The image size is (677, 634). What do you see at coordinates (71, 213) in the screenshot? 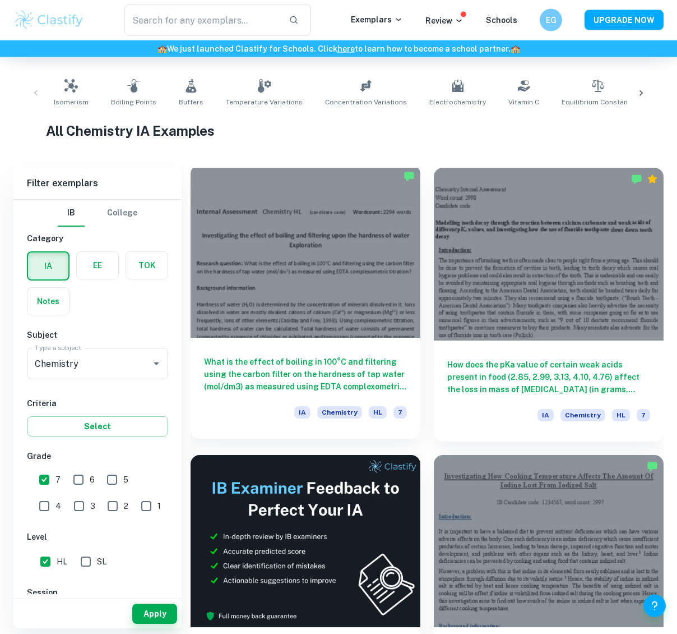
I see `button: IB` at bounding box center [71, 213].